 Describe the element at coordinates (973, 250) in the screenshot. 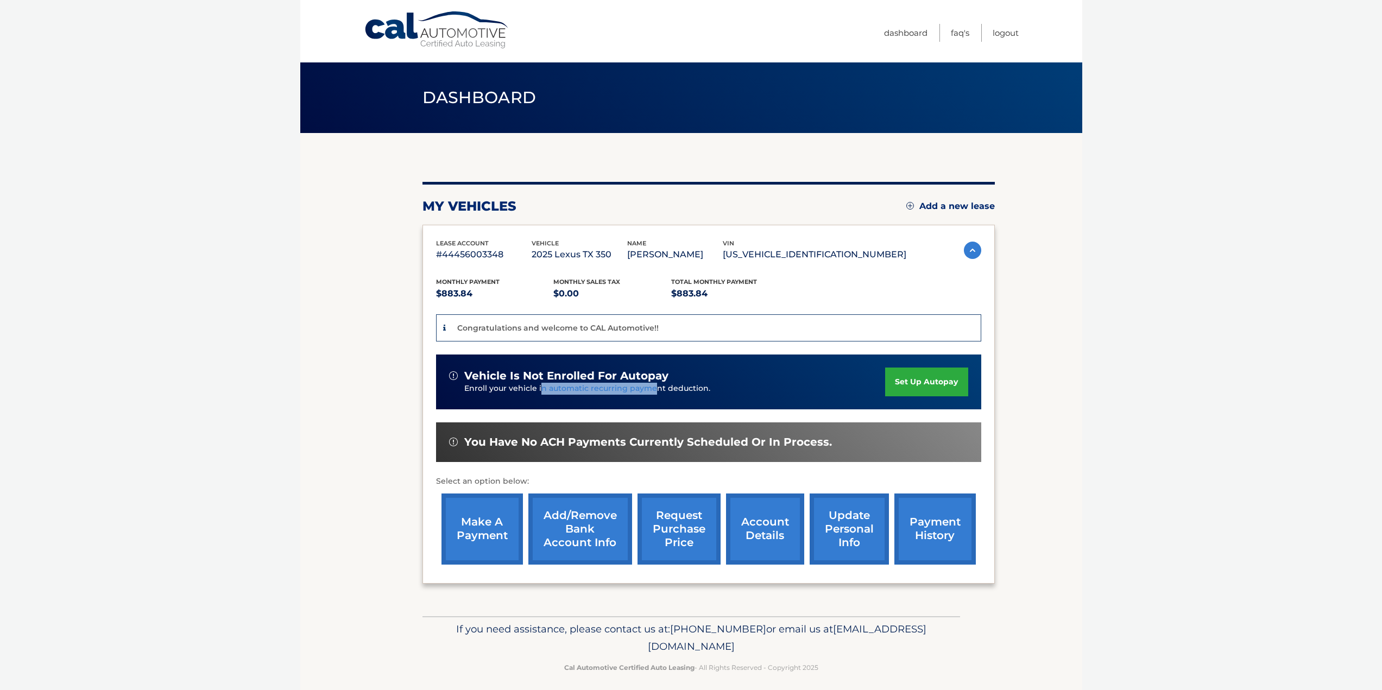

I see `img: accordion-active.svg` at that location.